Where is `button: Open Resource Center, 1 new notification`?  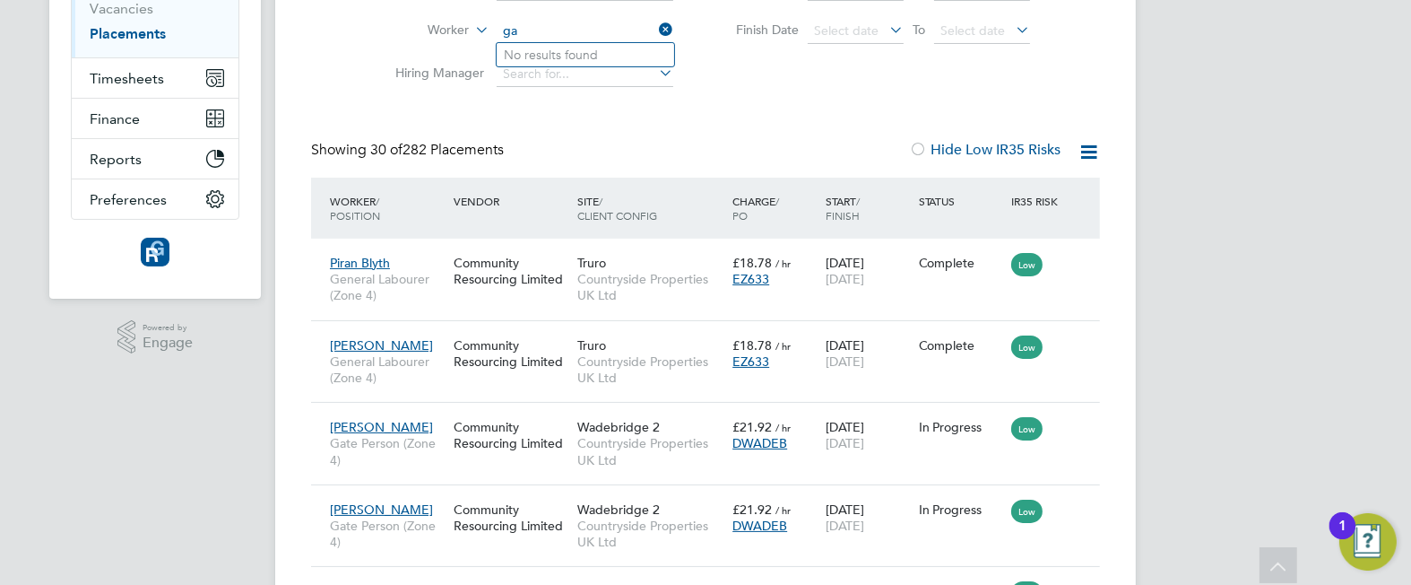 button: Open Resource Center, 1 new notification is located at coordinates (1368, 542).